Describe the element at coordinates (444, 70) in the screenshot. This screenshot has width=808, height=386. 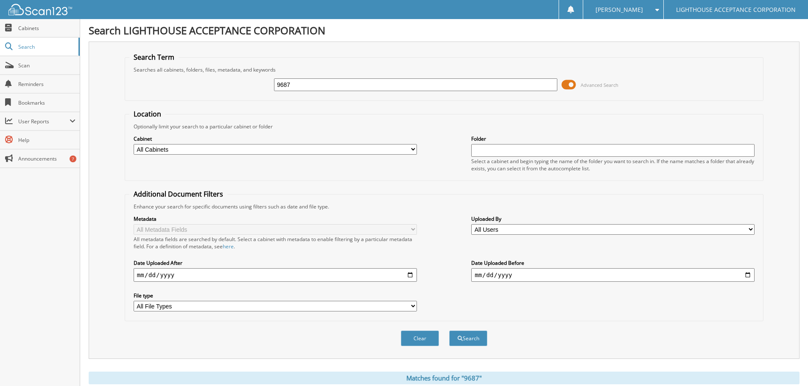
I see `div: Searches all cabinets, folders, files, metadata, and keywords` at that location.